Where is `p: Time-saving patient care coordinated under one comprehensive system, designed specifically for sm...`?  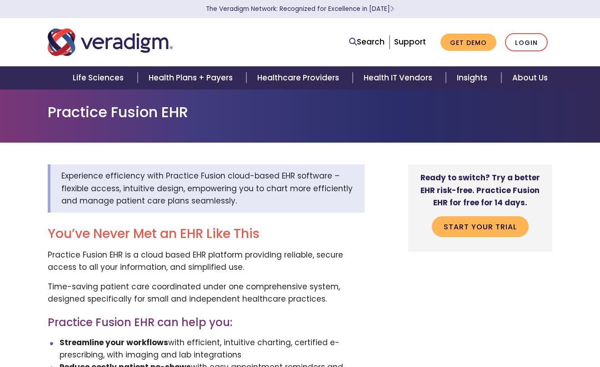 p: Time-saving patient care coordinated under one comprehensive system, designed specifically for sm... is located at coordinates (206, 293).